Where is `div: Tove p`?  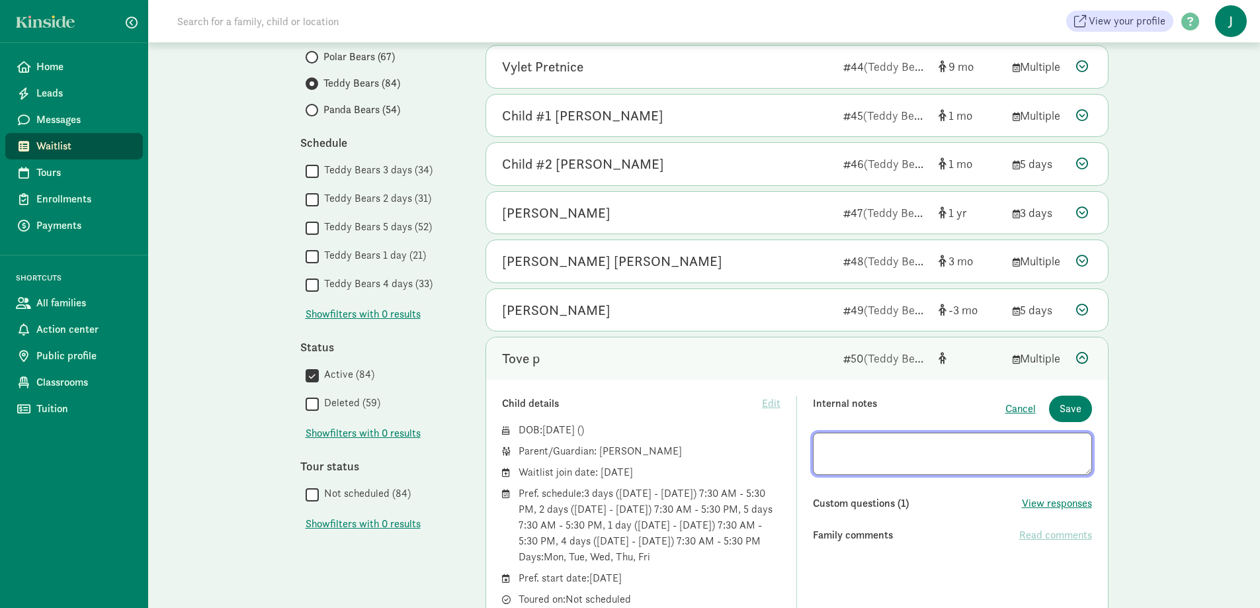 div: Tove p is located at coordinates (521, 359).